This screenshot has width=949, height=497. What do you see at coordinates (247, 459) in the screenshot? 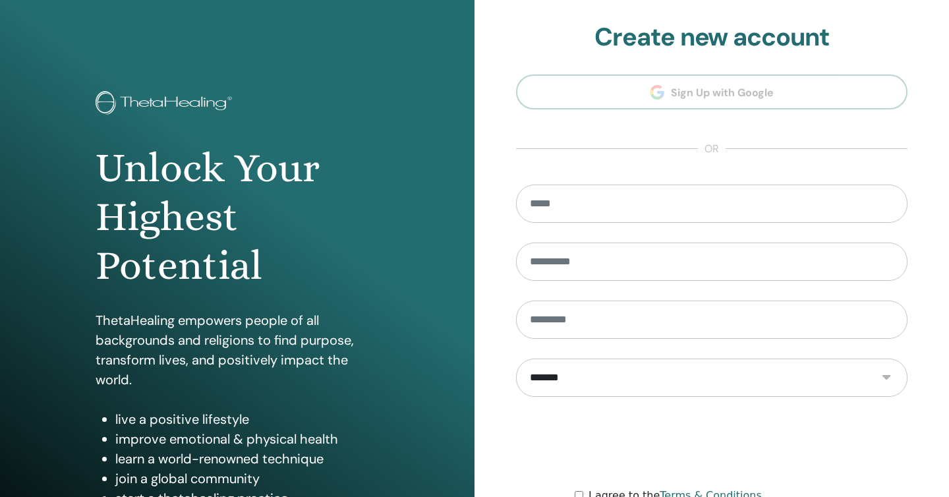
I see `li: learn a world-renowned technique` at bounding box center [247, 459].